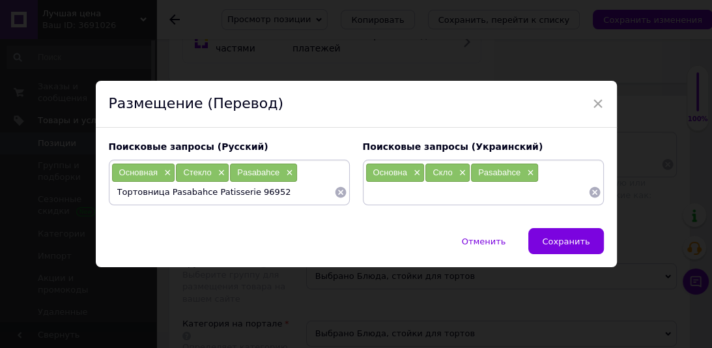 This screenshot has height=348, width=712. I want to click on span: Поисковые запросы (Русский), so click(188, 147).